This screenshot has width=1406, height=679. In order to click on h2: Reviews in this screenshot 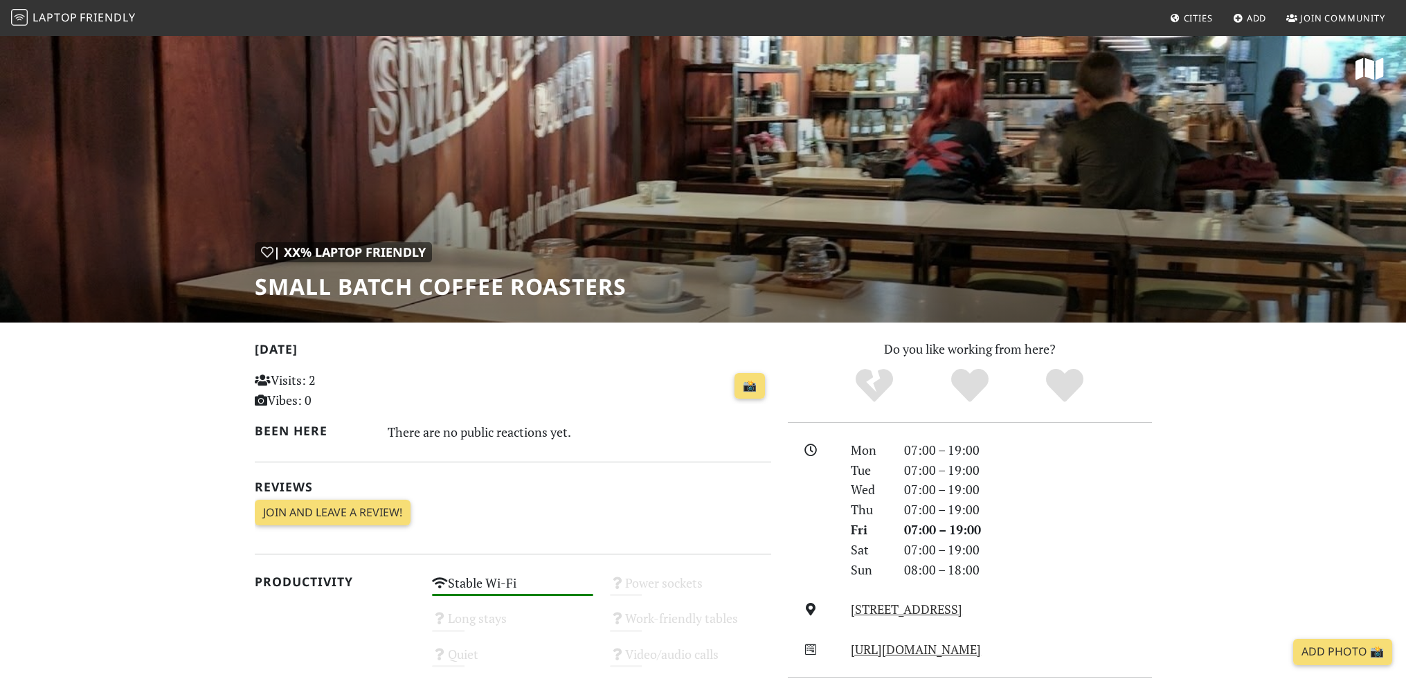, I will do `click(513, 487)`.